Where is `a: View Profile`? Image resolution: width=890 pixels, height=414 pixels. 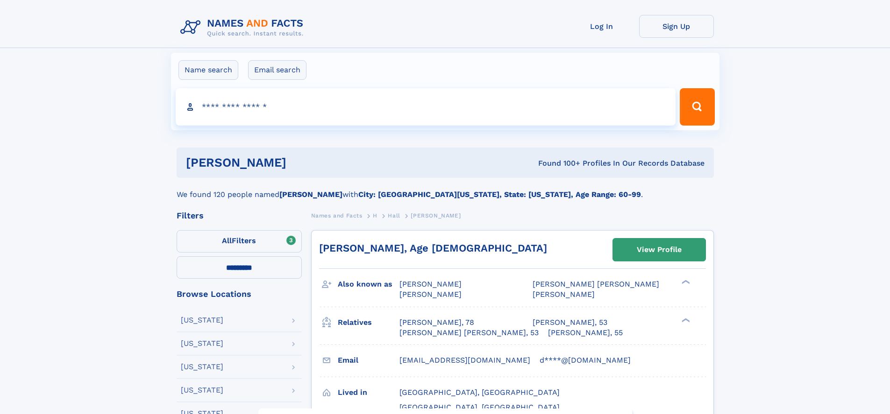
a: View Profile is located at coordinates (659, 250).